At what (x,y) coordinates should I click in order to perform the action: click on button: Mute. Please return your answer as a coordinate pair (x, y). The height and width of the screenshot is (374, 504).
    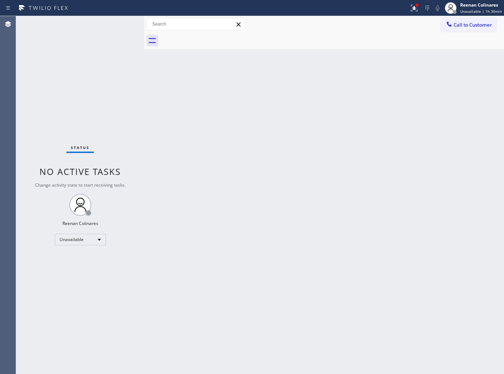
    Looking at the image, I should click on (438, 8).